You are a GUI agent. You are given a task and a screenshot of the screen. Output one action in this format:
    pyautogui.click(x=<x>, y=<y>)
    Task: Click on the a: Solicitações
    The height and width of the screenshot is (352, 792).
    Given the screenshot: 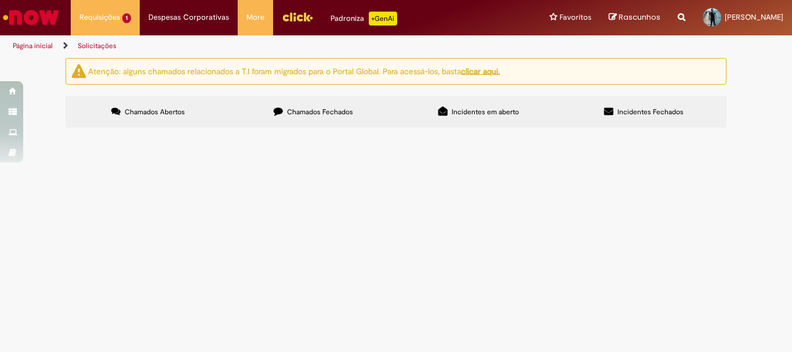 What is the action you would take?
    pyautogui.click(x=97, y=46)
    